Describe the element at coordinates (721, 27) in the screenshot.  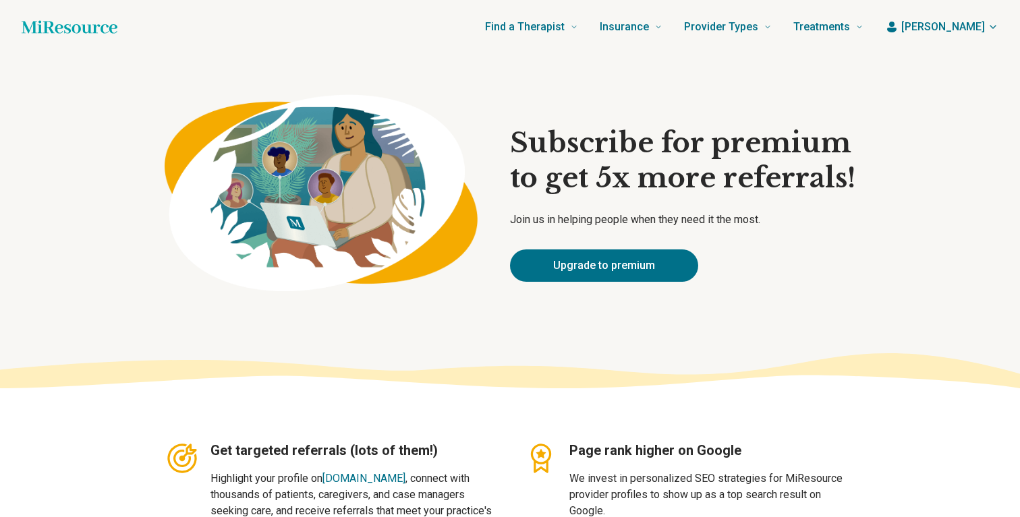
I see `span: Provider Types` at that location.